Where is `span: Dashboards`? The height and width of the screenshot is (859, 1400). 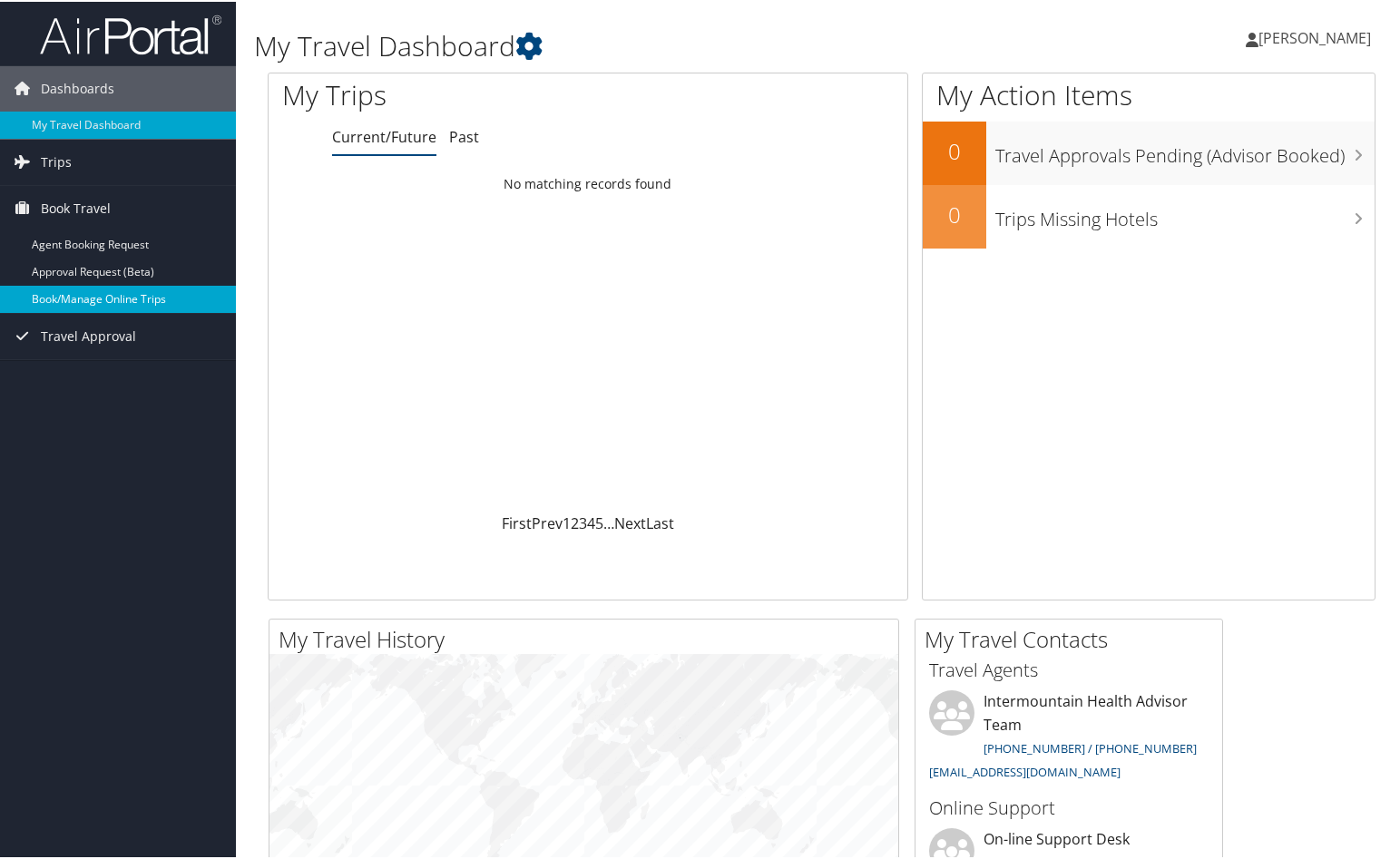 span: Dashboards is located at coordinates (77, 88).